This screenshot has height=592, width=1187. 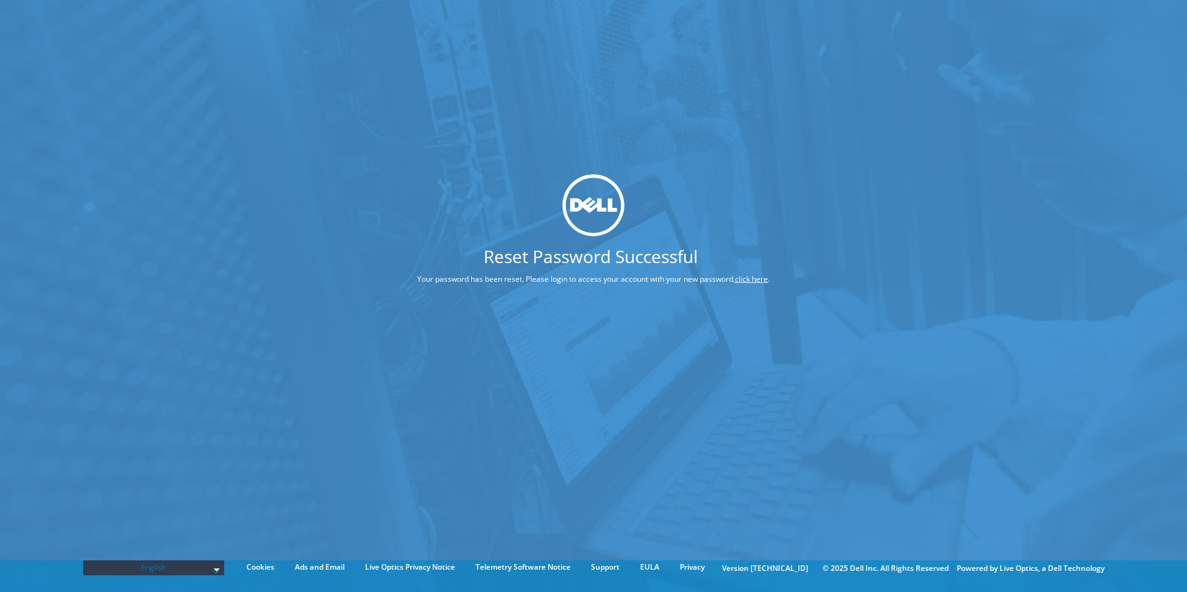 I want to click on a: Ads and Email, so click(x=320, y=568).